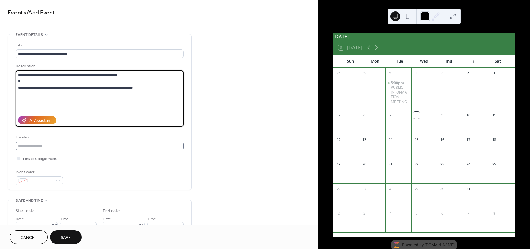  Describe the element at coordinates (468, 189) in the screenshot. I see `div: 31` at that location.